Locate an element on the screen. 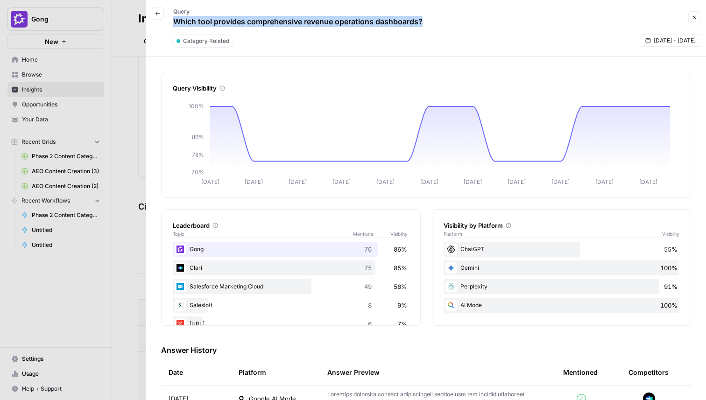 Image resolution: width=706 pixels, height=400 pixels. tspan: 100% is located at coordinates (196, 106).